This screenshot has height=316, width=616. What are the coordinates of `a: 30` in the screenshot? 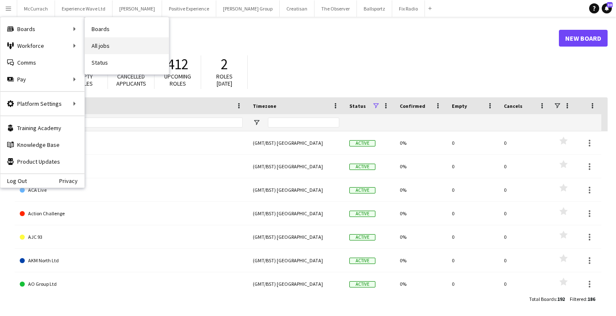 It's located at (607, 8).